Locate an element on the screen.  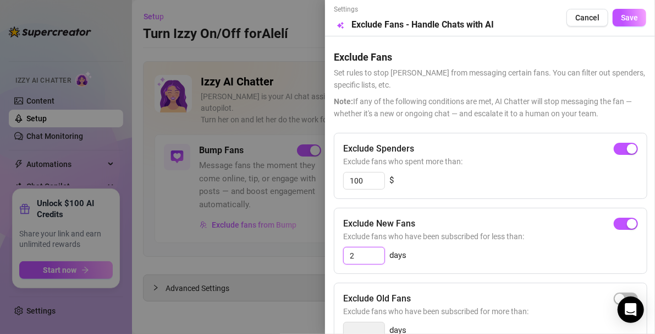
button: Cancel is located at coordinates (588, 18).